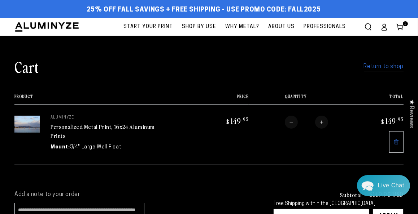 The height and width of the screenshot is (214, 418). What do you see at coordinates (105, 118) in the screenshot?
I see `p: aluminyze` at bounding box center [105, 118].